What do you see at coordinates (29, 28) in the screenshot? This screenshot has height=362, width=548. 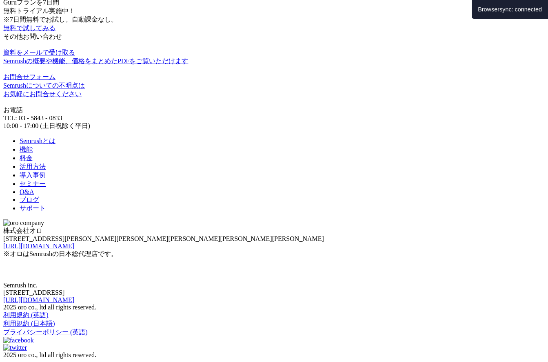 I see `span: 無料で試してみる` at bounding box center [29, 28].